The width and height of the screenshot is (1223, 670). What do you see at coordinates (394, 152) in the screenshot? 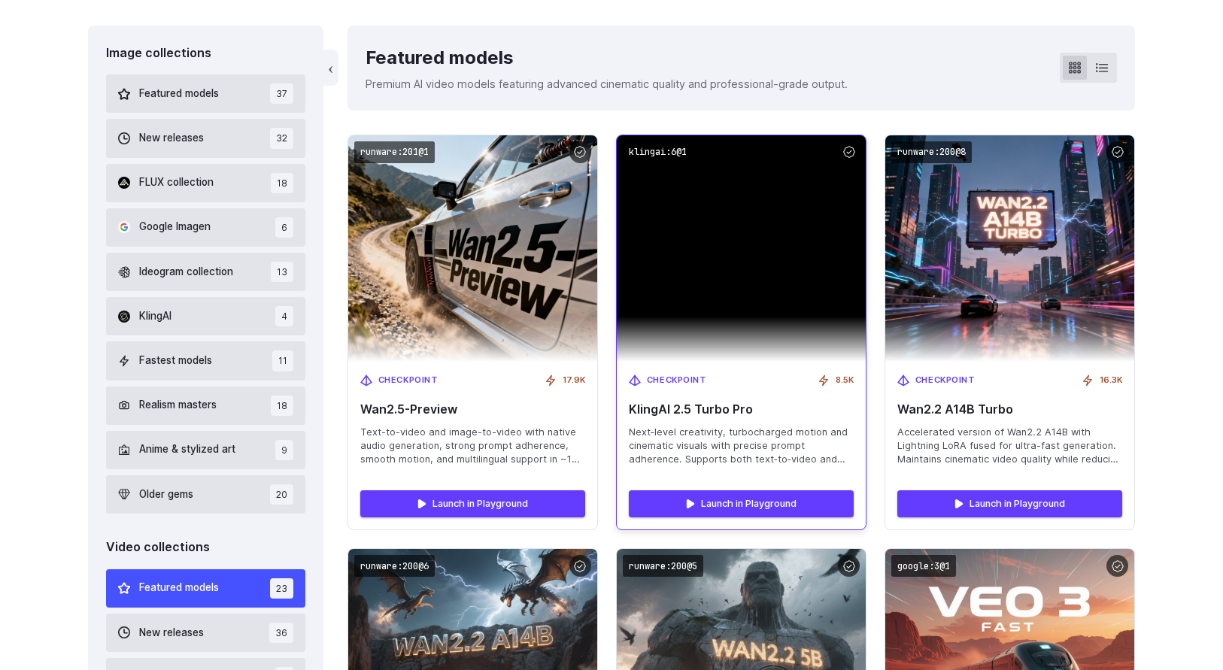
I see `code: runware:201@1` at bounding box center [394, 152].